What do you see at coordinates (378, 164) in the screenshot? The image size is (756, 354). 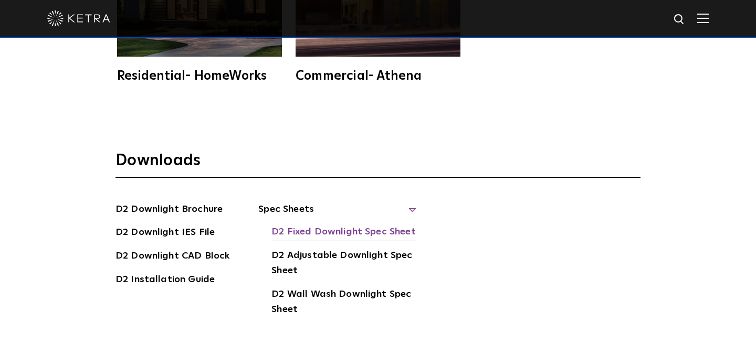 I see `h3: Downloads` at bounding box center [378, 164].